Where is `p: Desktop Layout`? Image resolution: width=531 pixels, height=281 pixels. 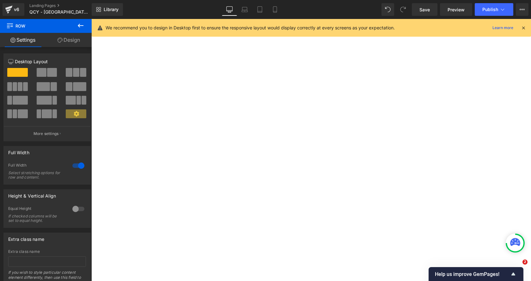 p: Desktop Layout is located at coordinates (47, 61).